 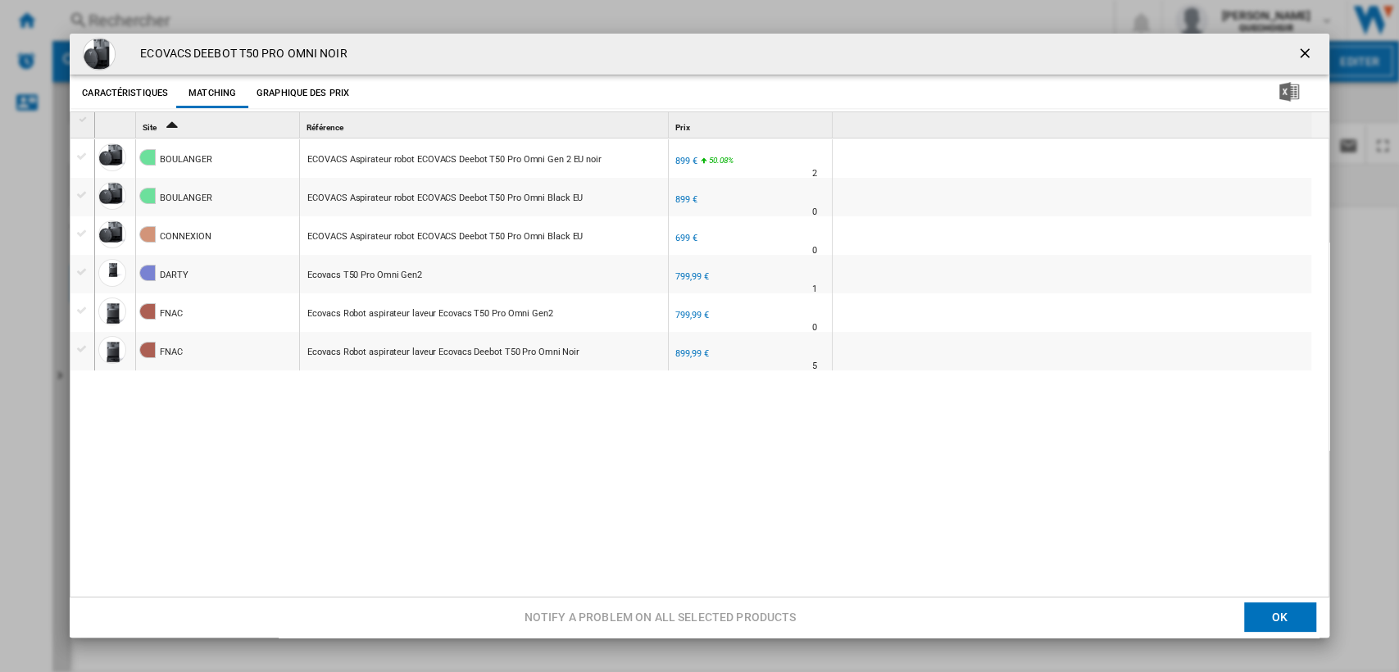 What do you see at coordinates (814, 289) in the screenshot?
I see `div: Délai de livraison : 1 jour` at bounding box center [814, 289].